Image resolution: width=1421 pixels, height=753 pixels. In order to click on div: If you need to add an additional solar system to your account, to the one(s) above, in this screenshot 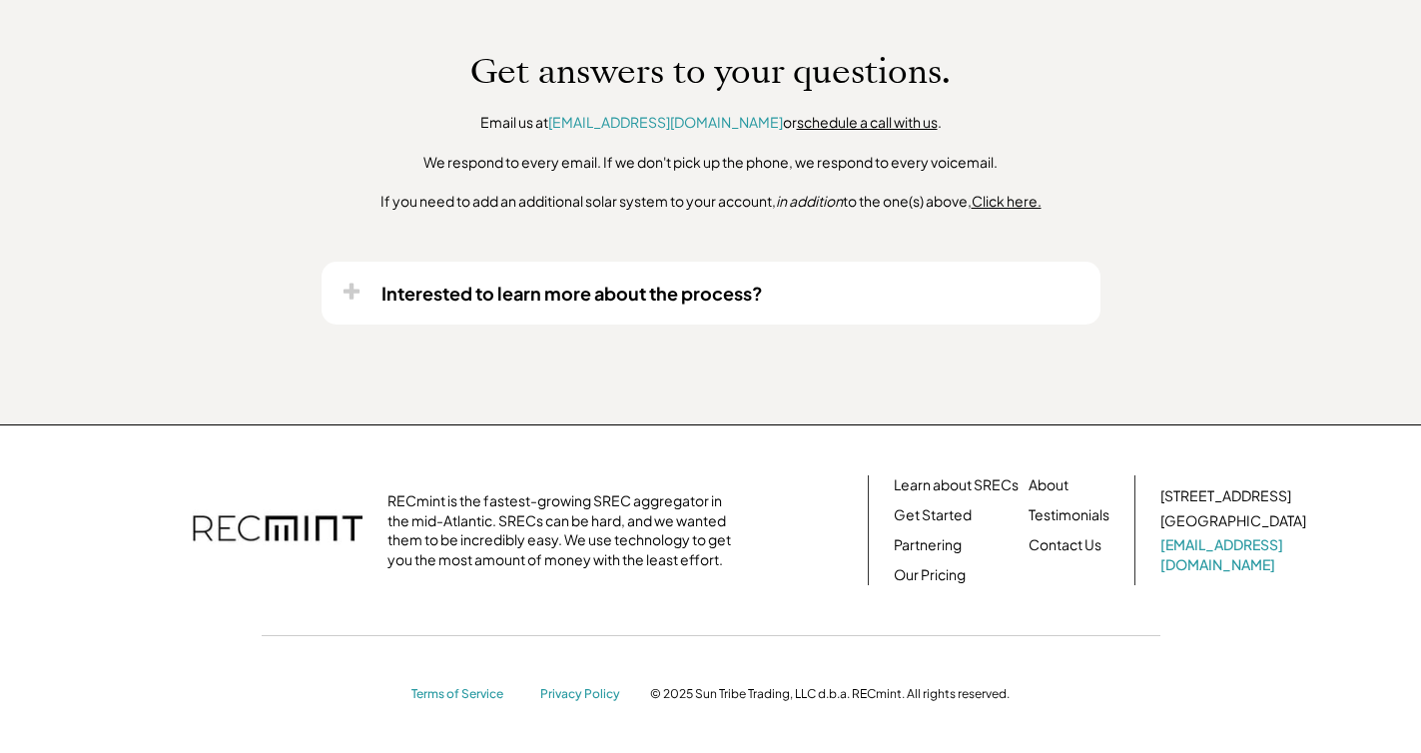, I will do `click(711, 202)`.